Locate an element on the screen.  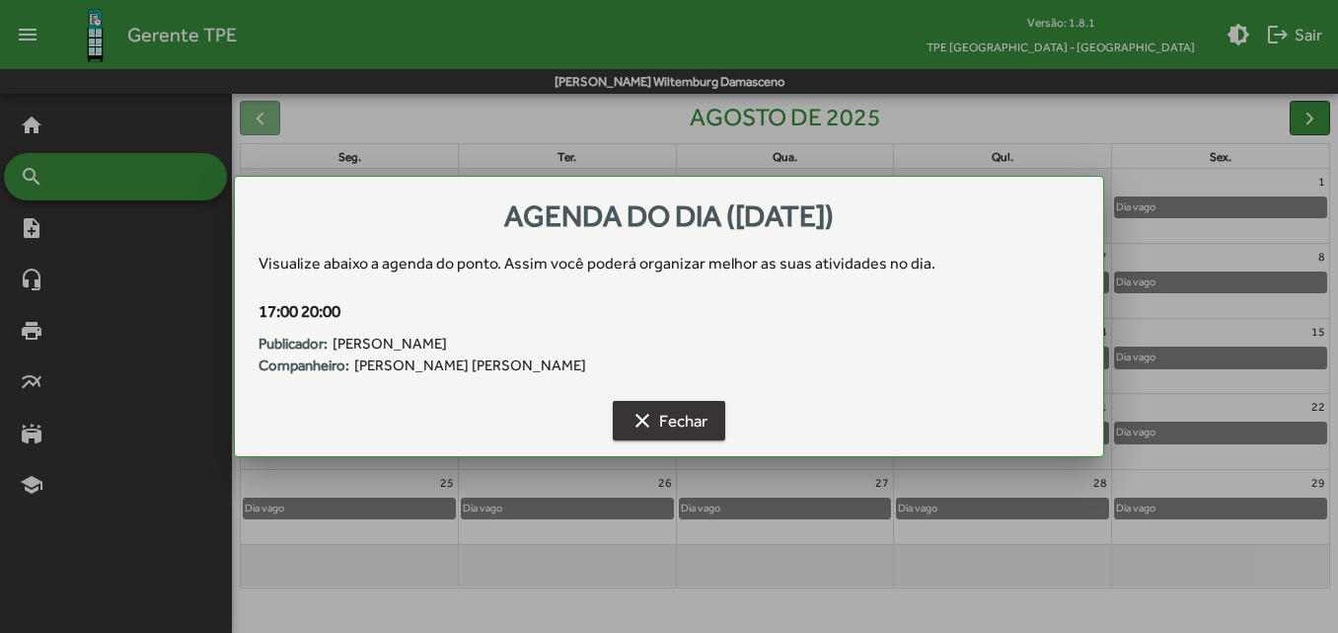
mat-icon: clear is located at coordinates (643, 420).